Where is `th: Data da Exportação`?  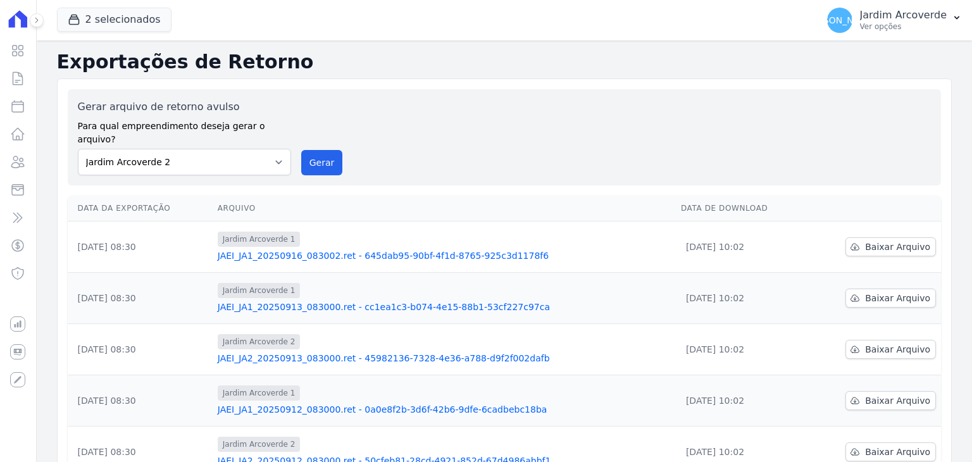
th: Data da Exportação is located at coordinates (140, 208).